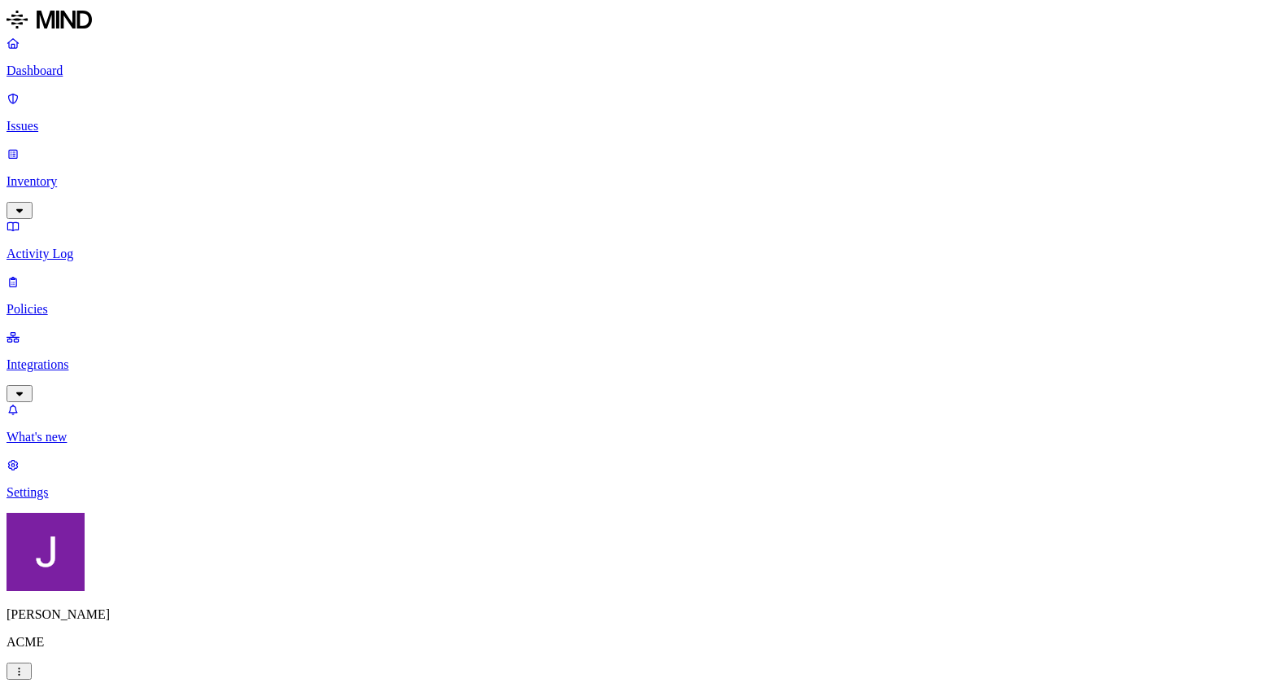  Describe the element at coordinates (639, 181) in the screenshot. I see `p: Inventory` at that location.